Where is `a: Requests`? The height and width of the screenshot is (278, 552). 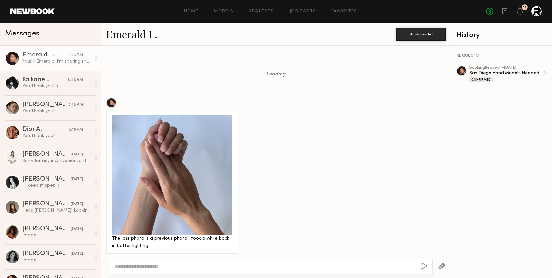
a: Requests is located at coordinates (261, 11).